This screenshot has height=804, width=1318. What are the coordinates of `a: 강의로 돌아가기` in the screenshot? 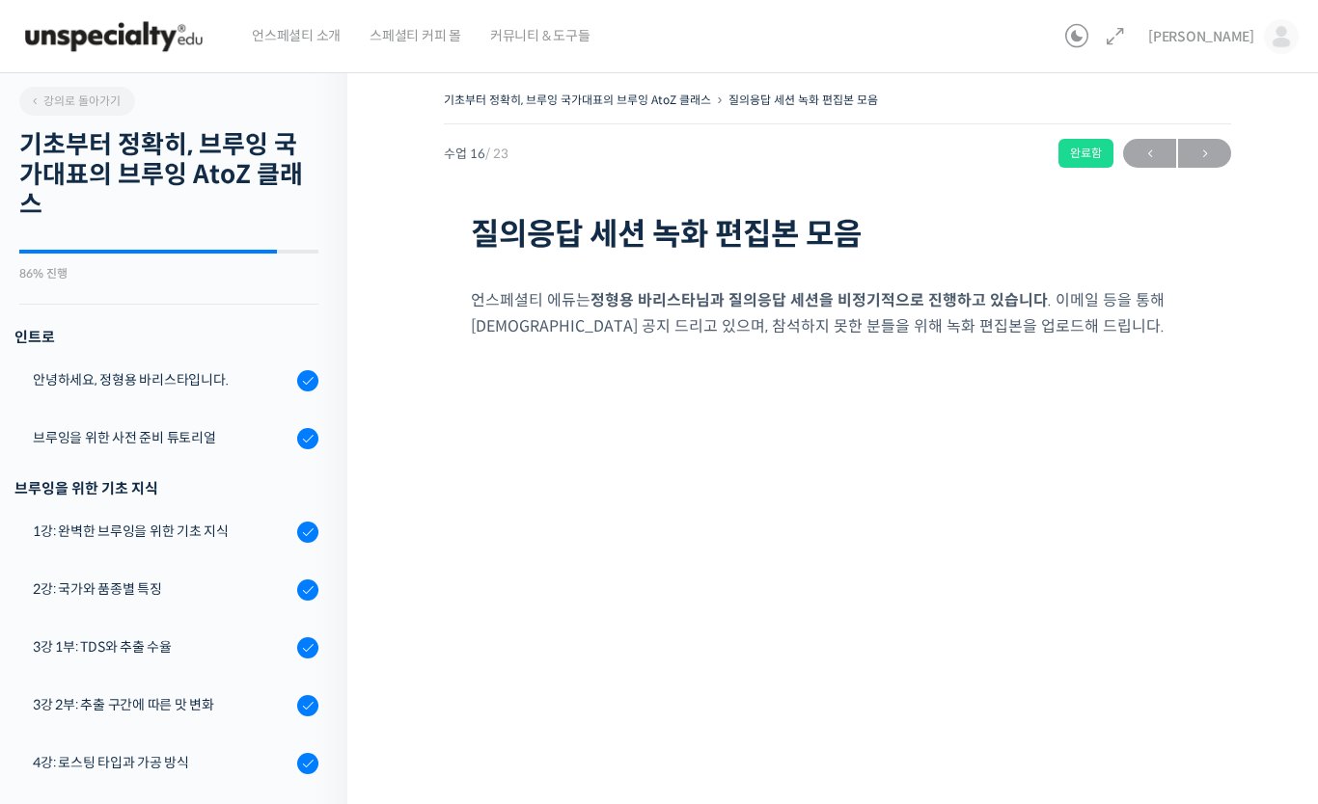 It's located at (77, 101).